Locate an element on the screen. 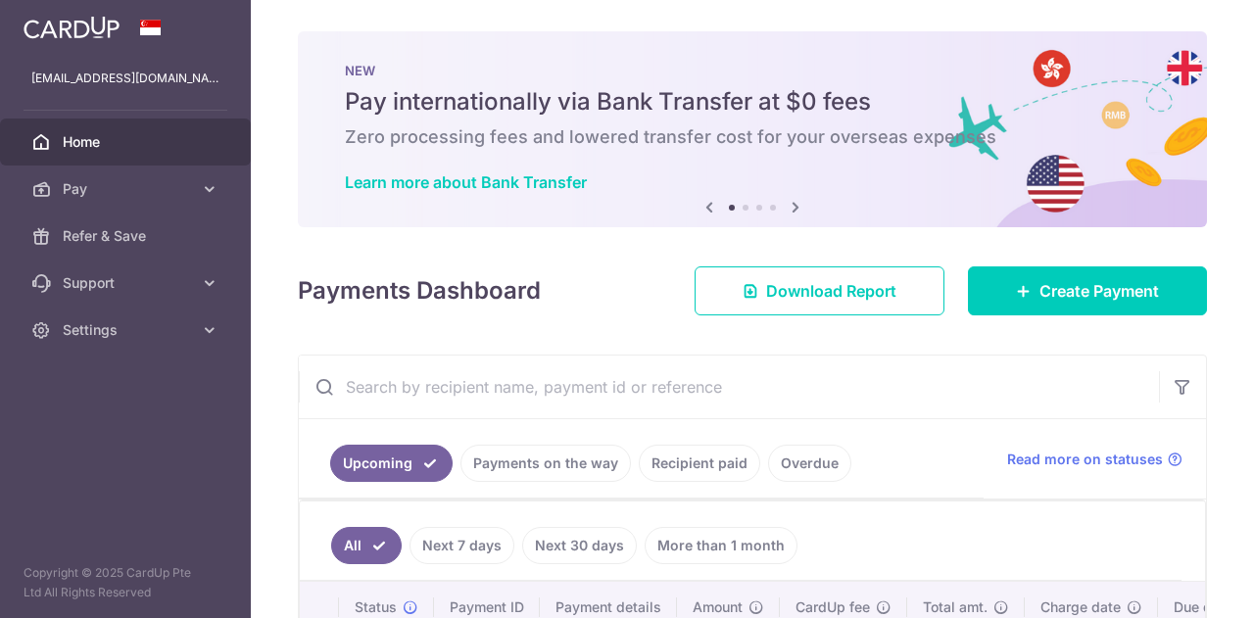 The height and width of the screenshot is (618, 1254). a: Payments on the way is located at coordinates (546, 463).